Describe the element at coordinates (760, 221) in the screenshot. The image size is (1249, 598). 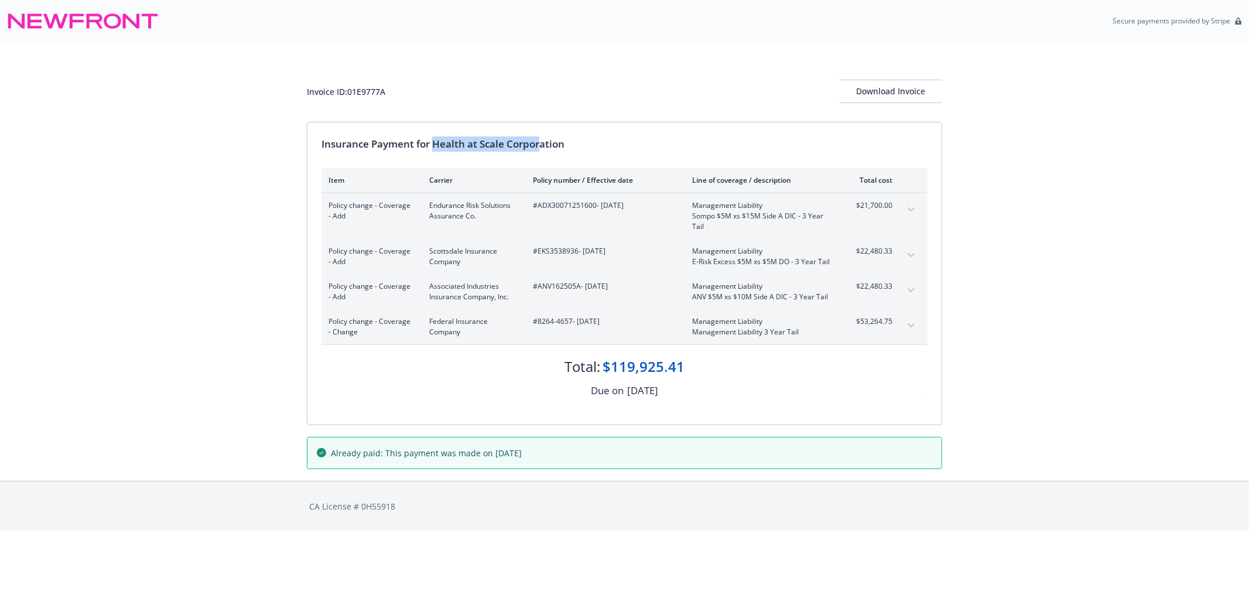
I see `span: Sompo $5M xs $15M Side A DIC - 3 Year Tail` at that location.